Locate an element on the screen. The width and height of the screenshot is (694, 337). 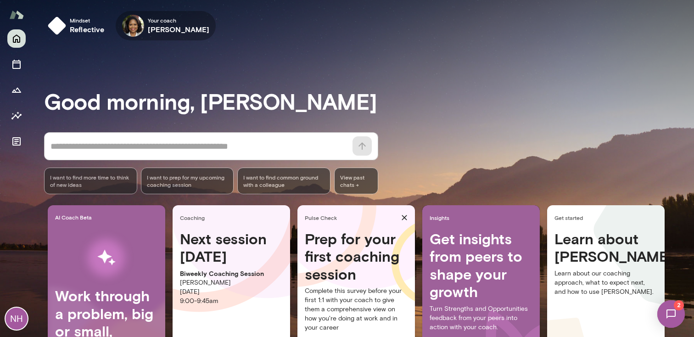
h4: Prep for your first coaching session is located at coordinates (356, 256).